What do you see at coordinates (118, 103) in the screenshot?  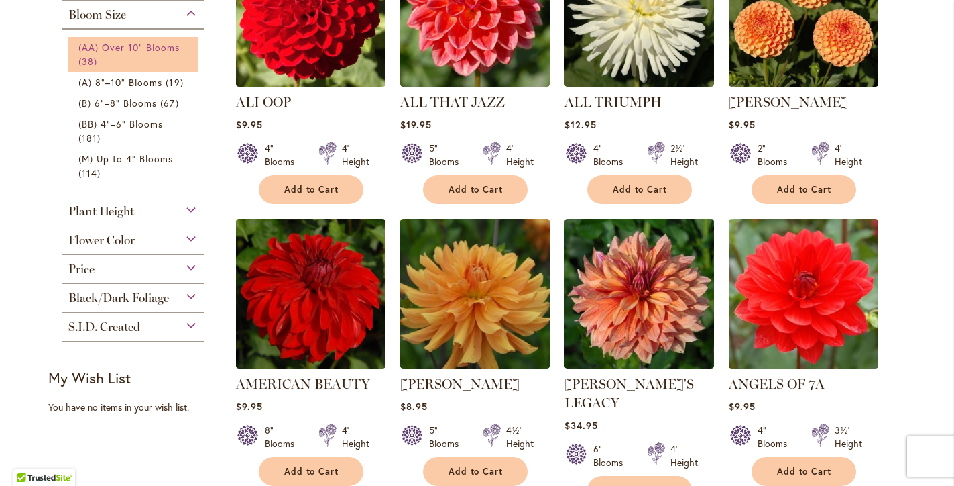 I see `span: (B) 6"–8" Blooms` at bounding box center [118, 103].